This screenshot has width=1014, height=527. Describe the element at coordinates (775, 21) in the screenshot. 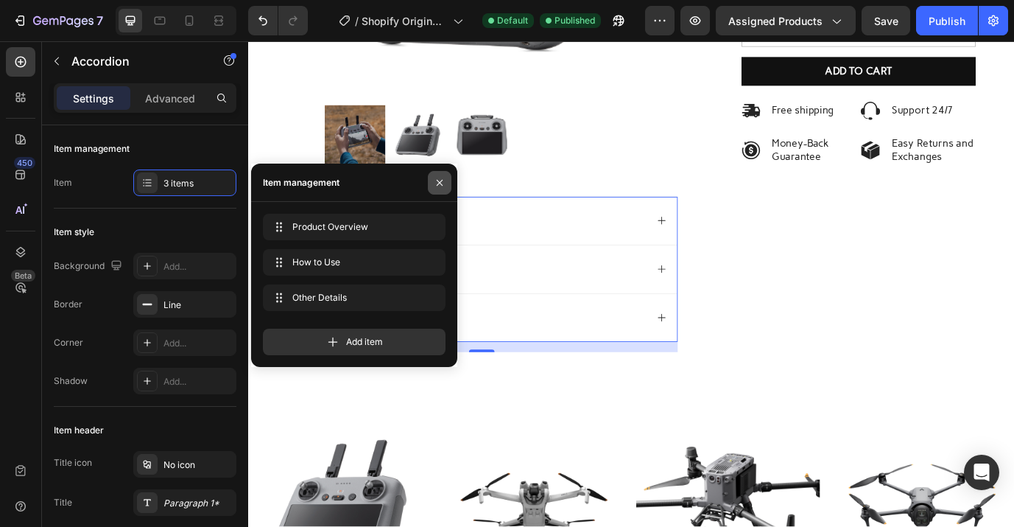

I see `span: Assigned Products` at that location.